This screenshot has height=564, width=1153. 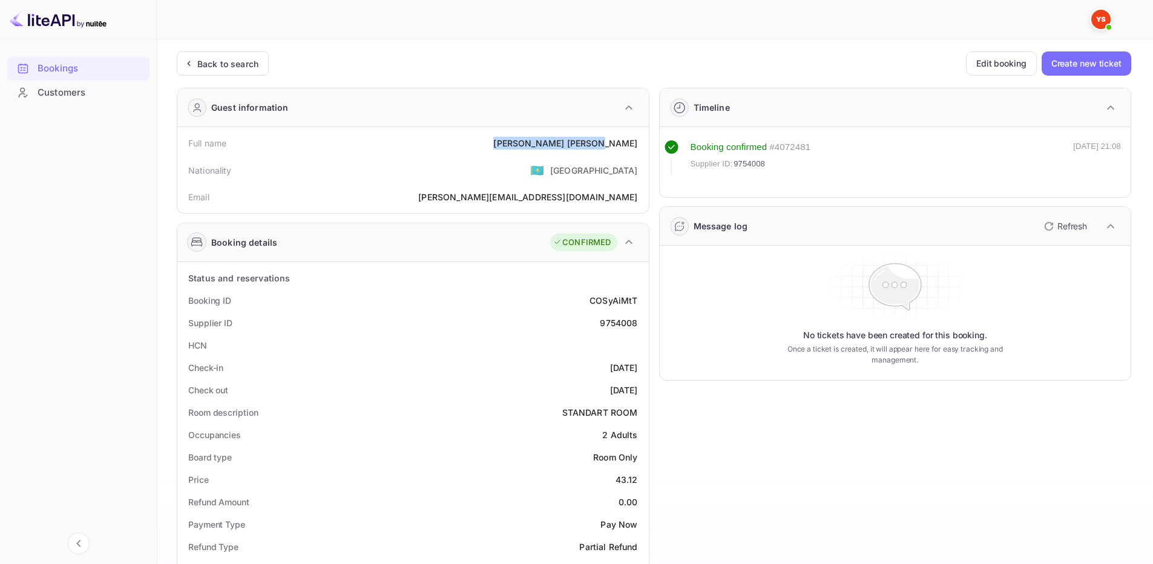 I want to click on p: Refresh, so click(x=1072, y=226).